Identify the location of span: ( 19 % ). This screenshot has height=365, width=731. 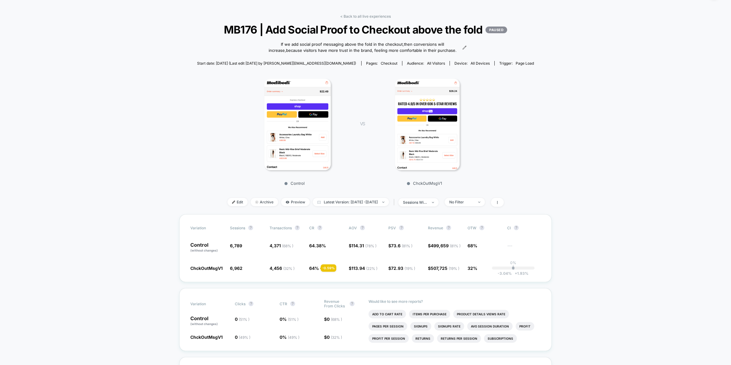
(454, 268).